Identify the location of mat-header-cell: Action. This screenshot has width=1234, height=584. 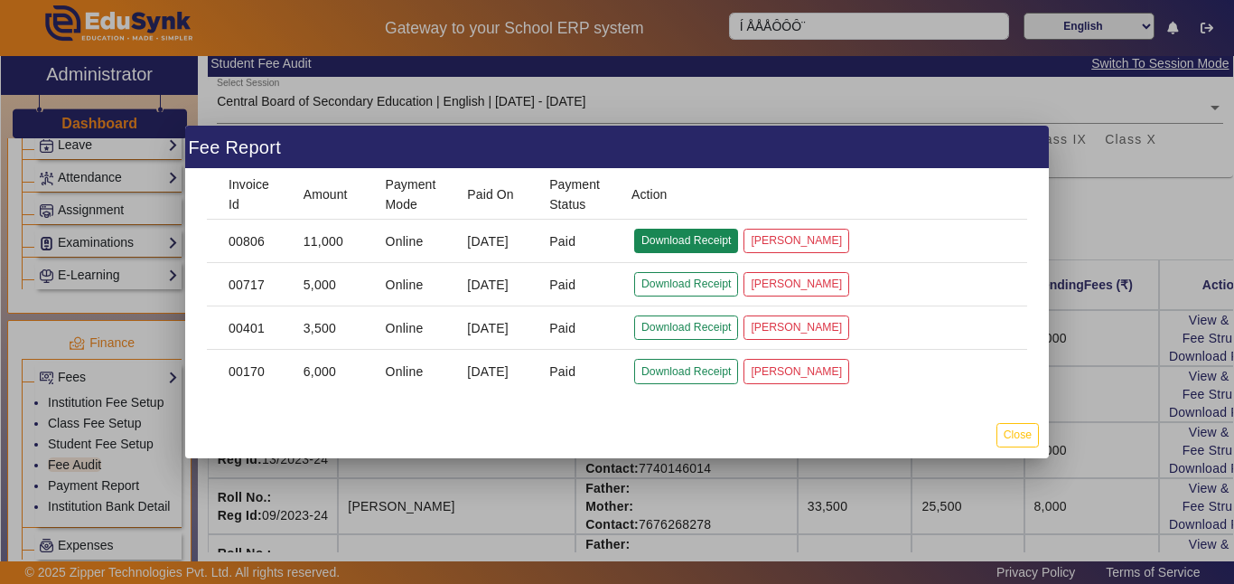
(822, 194).